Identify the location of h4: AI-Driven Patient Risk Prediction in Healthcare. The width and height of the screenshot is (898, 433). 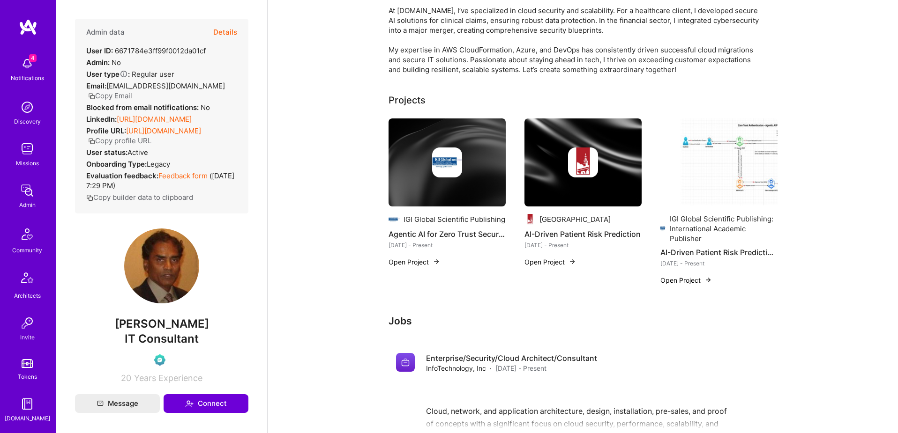
(719, 253).